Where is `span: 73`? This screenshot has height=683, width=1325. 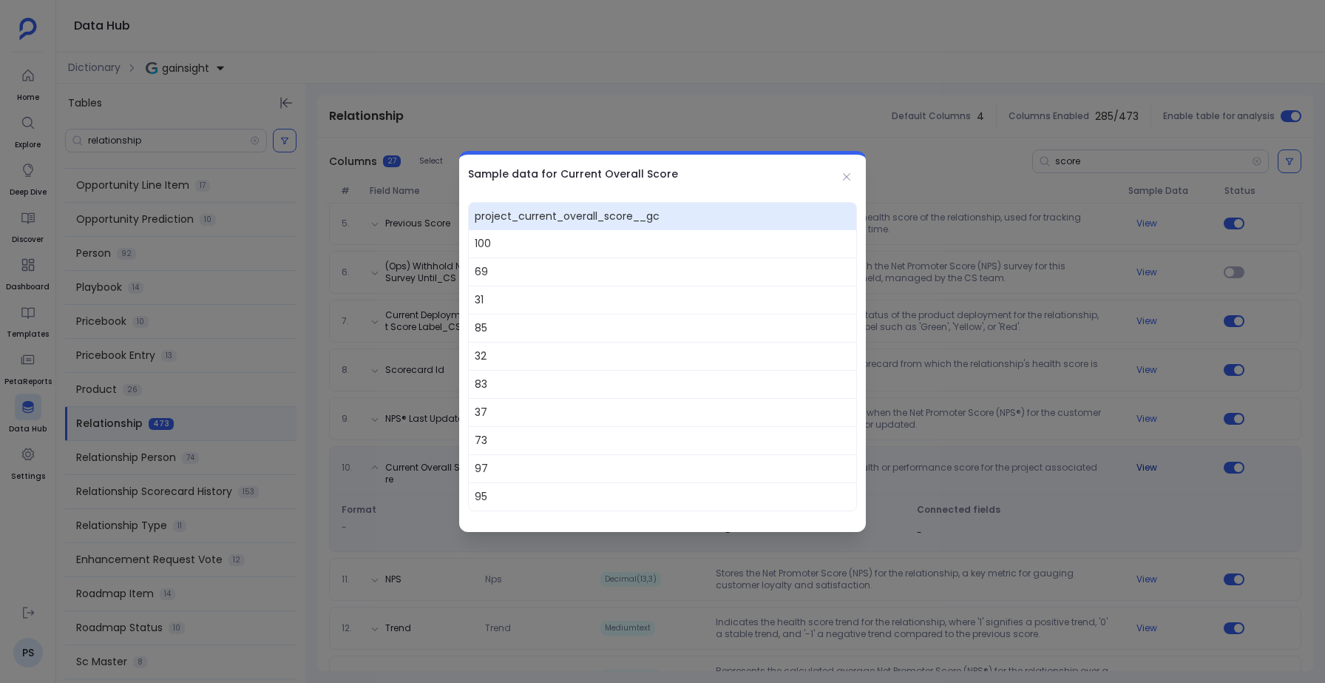 span: 73 is located at coordinates (663, 440).